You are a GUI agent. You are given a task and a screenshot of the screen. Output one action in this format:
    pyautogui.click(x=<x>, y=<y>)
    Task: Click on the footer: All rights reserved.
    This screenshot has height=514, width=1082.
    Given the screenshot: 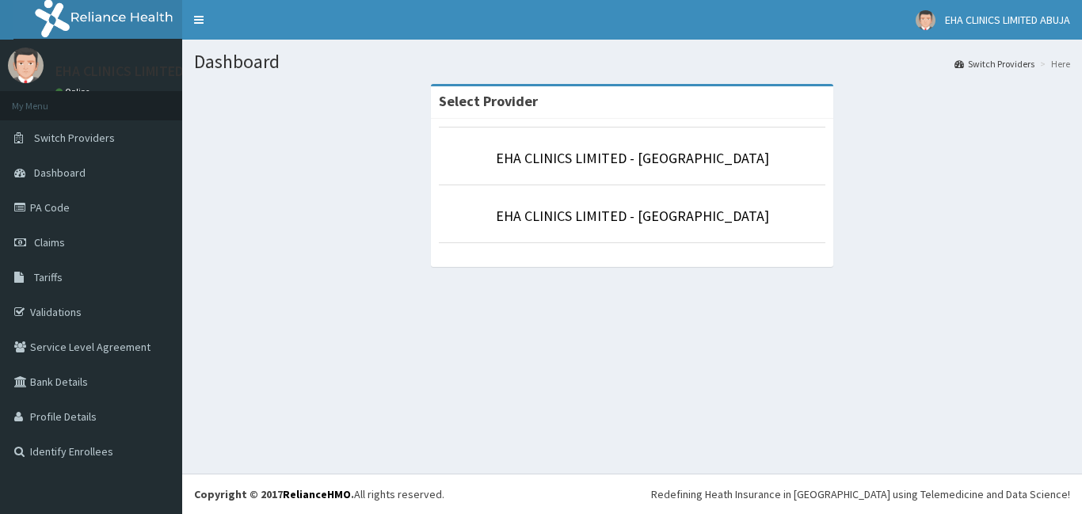 What is the action you would take?
    pyautogui.click(x=632, y=494)
    